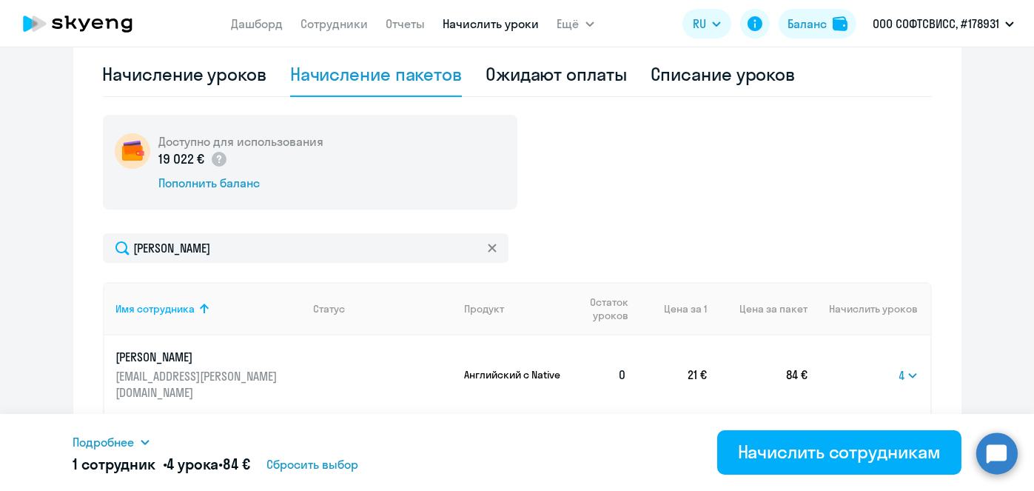 The height and width of the screenshot is (491, 1034). What do you see at coordinates (936, 24) in the screenshot?
I see `p: ООО СОФТСВИСС, #178931` at bounding box center [936, 24].